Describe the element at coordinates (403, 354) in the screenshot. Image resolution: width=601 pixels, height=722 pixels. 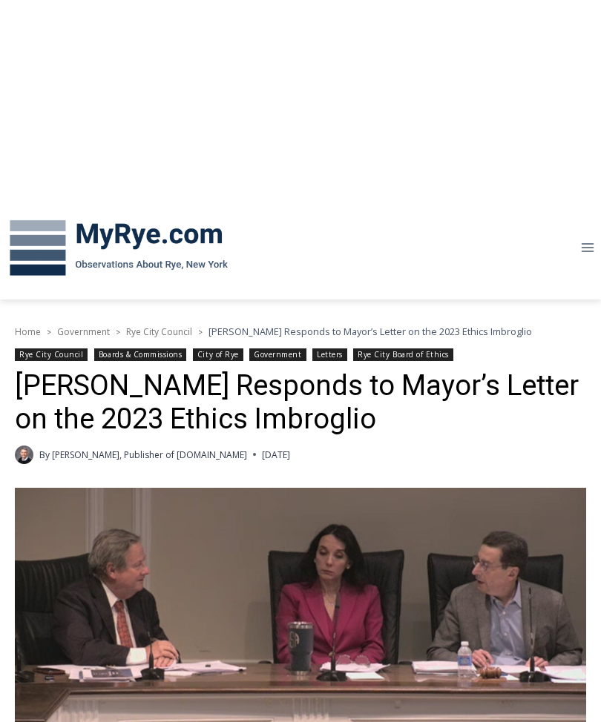
I see `a: Rye City Board of Ethics` at that location.